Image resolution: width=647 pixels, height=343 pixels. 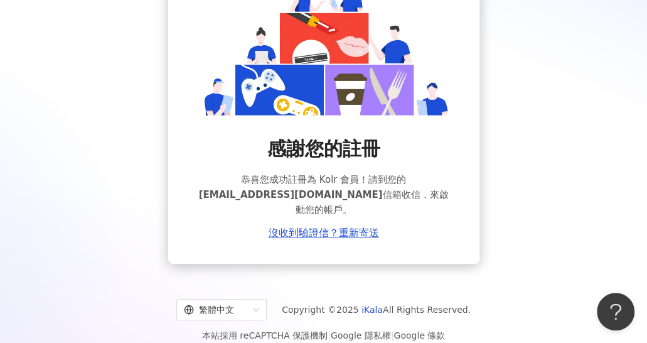 I want to click on a: iKala, so click(x=372, y=309).